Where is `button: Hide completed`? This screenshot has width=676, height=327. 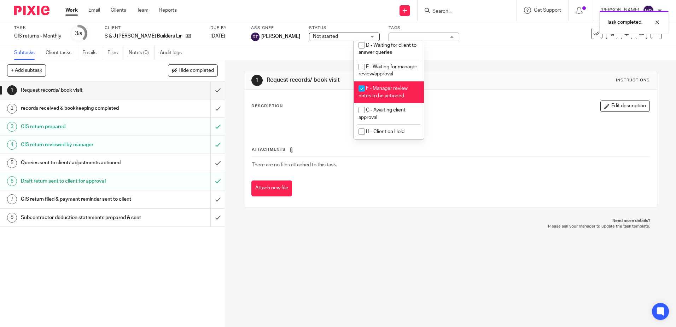 button: Hide completed is located at coordinates (193, 70).